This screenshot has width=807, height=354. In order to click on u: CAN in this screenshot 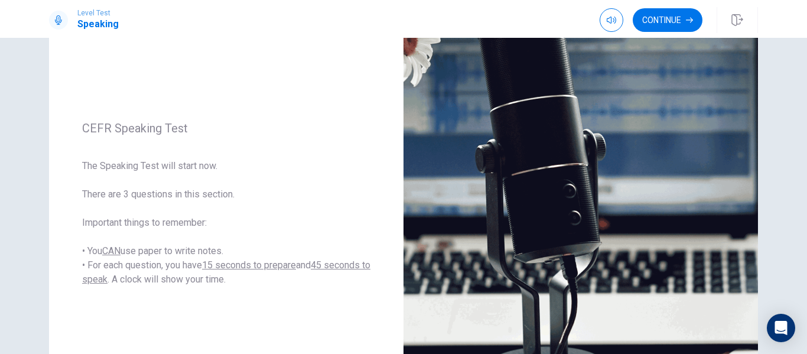, I will do `click(111, 251)`.